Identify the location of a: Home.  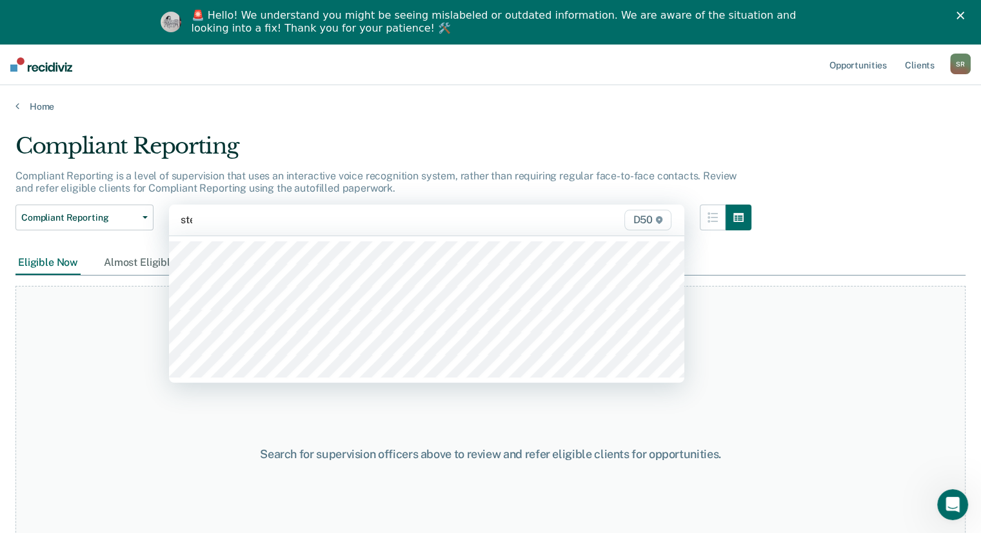
(490, 106).